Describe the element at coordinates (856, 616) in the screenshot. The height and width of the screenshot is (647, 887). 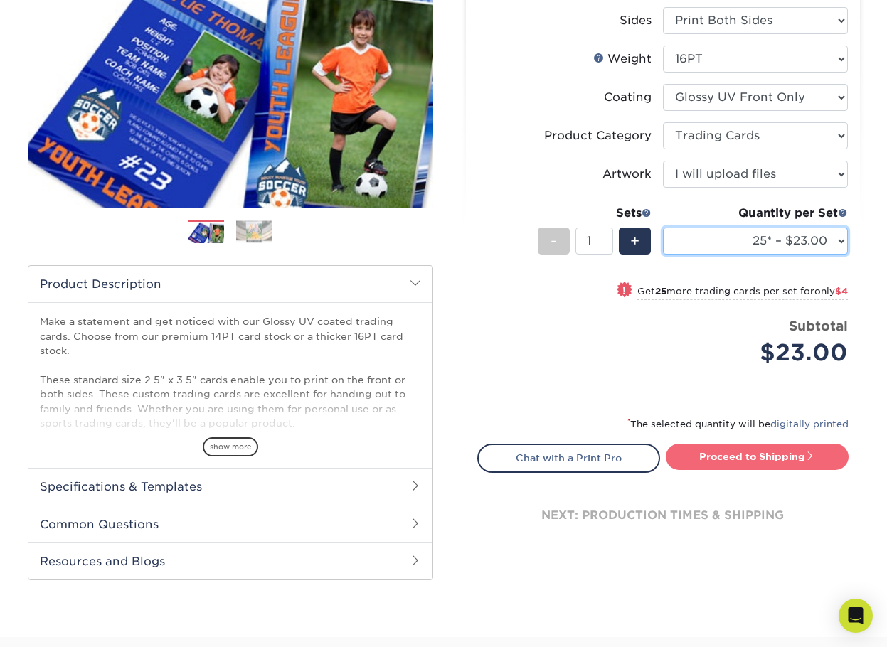
I see `div: Open Intercom Messenger` at that location.